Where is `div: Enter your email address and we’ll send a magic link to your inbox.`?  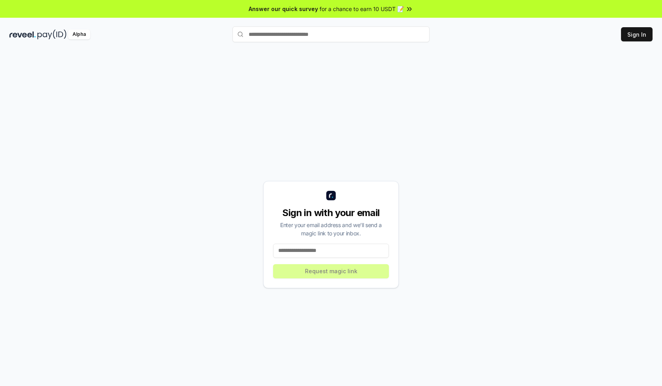 div: Enter your email address and we’ll send a magic link to your inbox. is located at coordinates (331, 229).